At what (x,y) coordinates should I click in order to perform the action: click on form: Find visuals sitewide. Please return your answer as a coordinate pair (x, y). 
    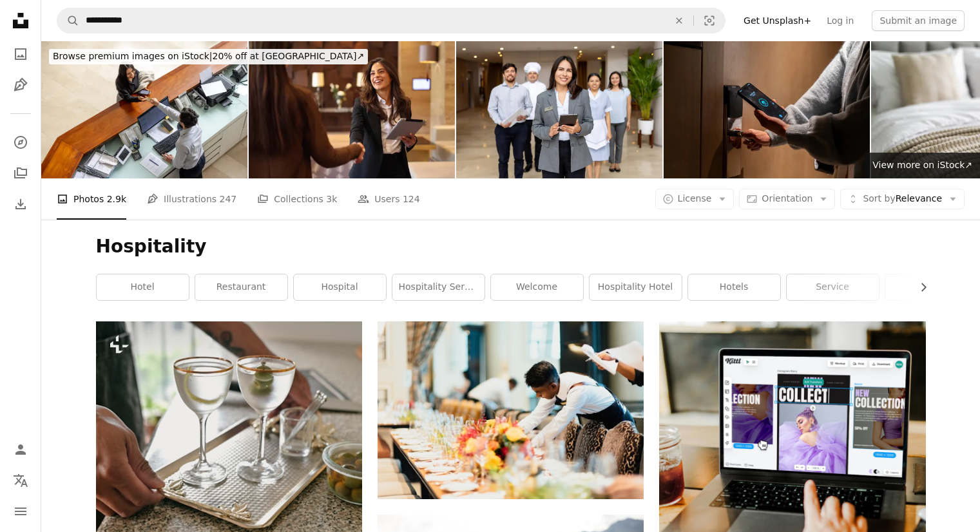
    Looking at the image, I should click on (391, 21).